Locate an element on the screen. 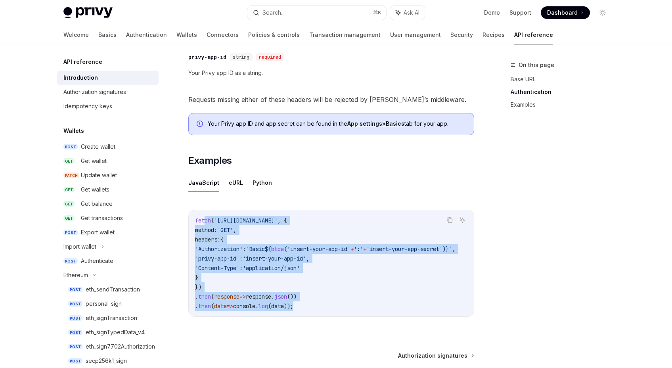 This screenshot has height=368, width=672. a: Dashboard is located at coordinates (565, 13).